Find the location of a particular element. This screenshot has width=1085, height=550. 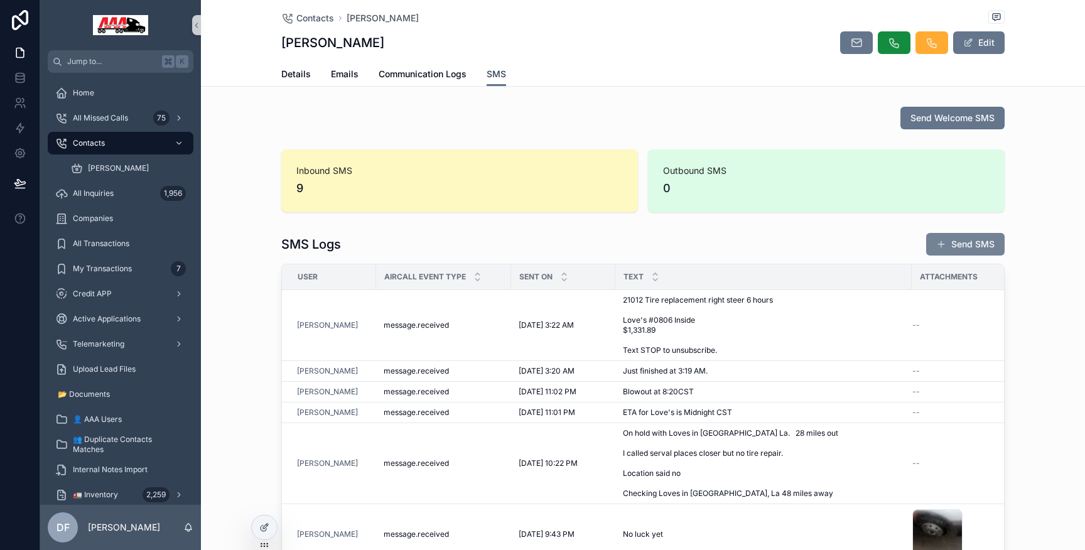

a: No luck yet is located at coordinates (763, 534).